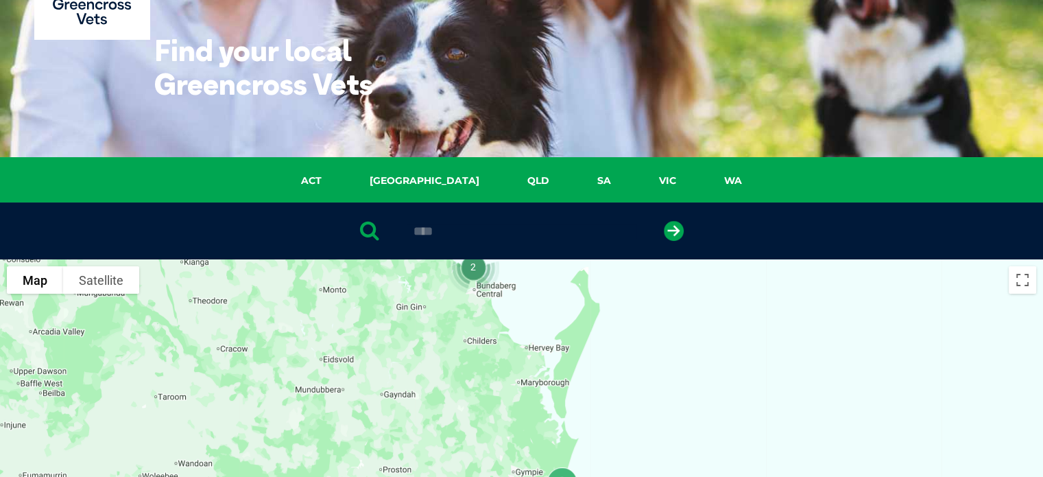 The height and width of the screenshot is (477, 1043). Describe the element at coordinates (473, 267) in the screenshot. I see `div: 2` at that location.